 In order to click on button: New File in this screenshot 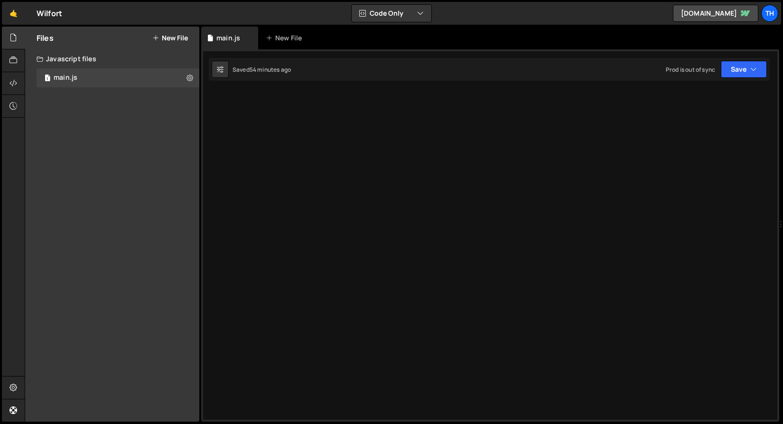, I will do `click(170, 38)`.